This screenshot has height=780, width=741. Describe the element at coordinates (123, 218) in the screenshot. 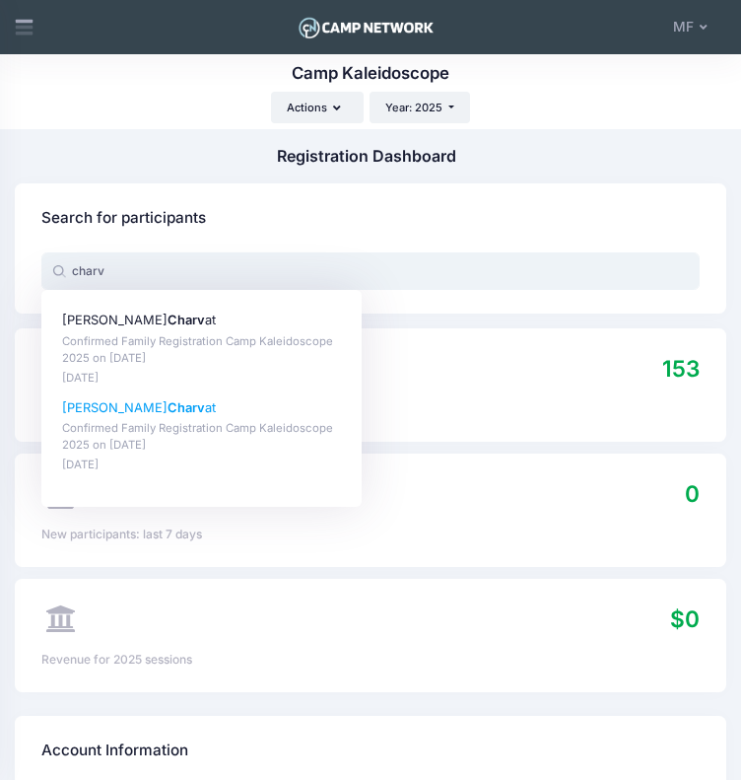

I see `h4: Search for participants` at that location.